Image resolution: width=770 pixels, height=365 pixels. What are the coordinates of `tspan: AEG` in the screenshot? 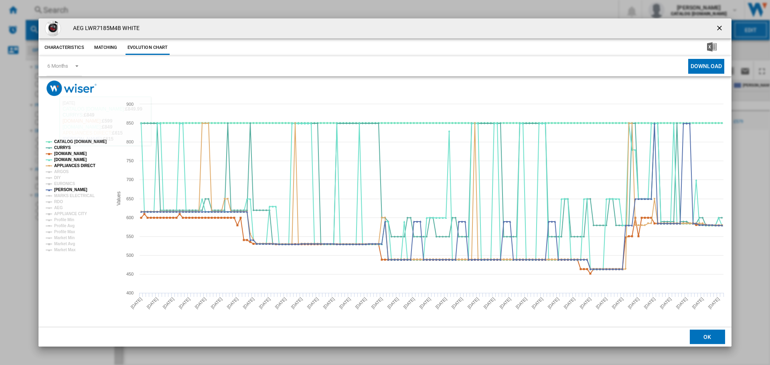 It's located at (59, 208).